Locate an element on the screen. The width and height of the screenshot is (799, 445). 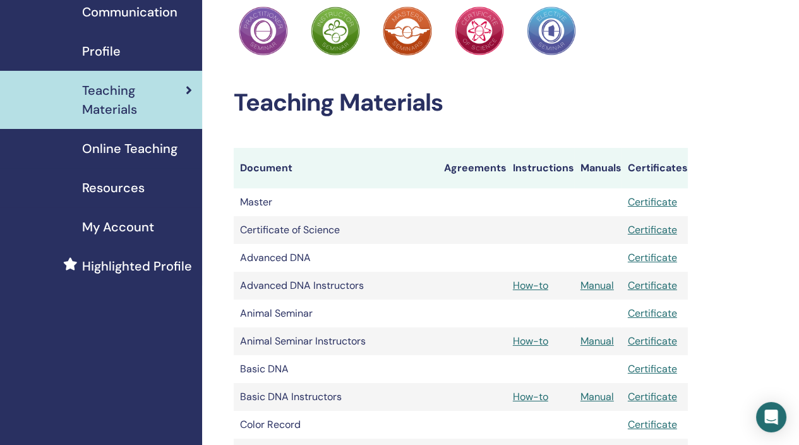
th: Document is located at coordinates (336, 168).